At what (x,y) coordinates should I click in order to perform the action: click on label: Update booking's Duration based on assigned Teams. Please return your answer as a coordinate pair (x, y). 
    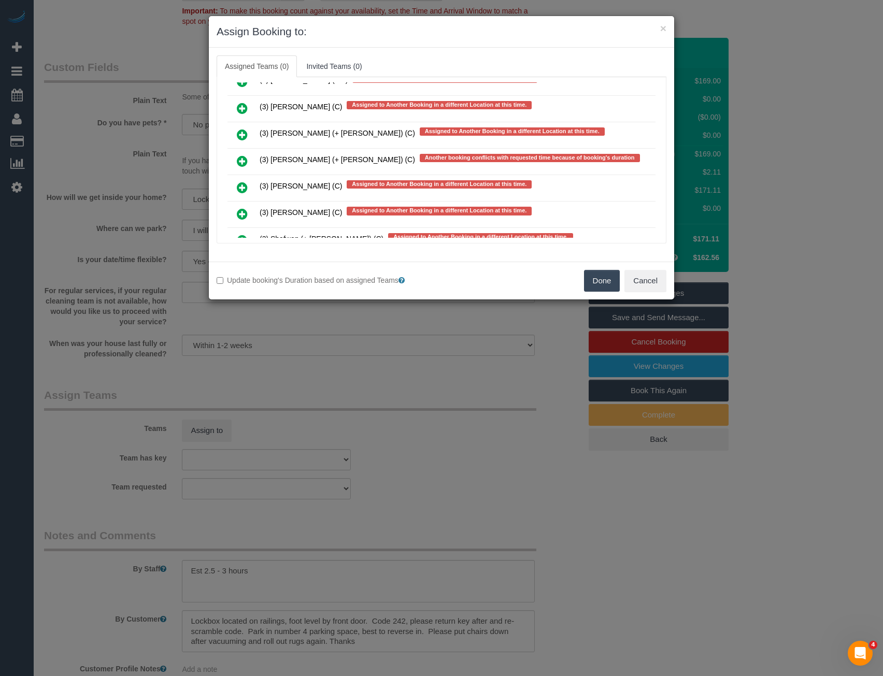
    Looking at the image, I should click on (325, 280).